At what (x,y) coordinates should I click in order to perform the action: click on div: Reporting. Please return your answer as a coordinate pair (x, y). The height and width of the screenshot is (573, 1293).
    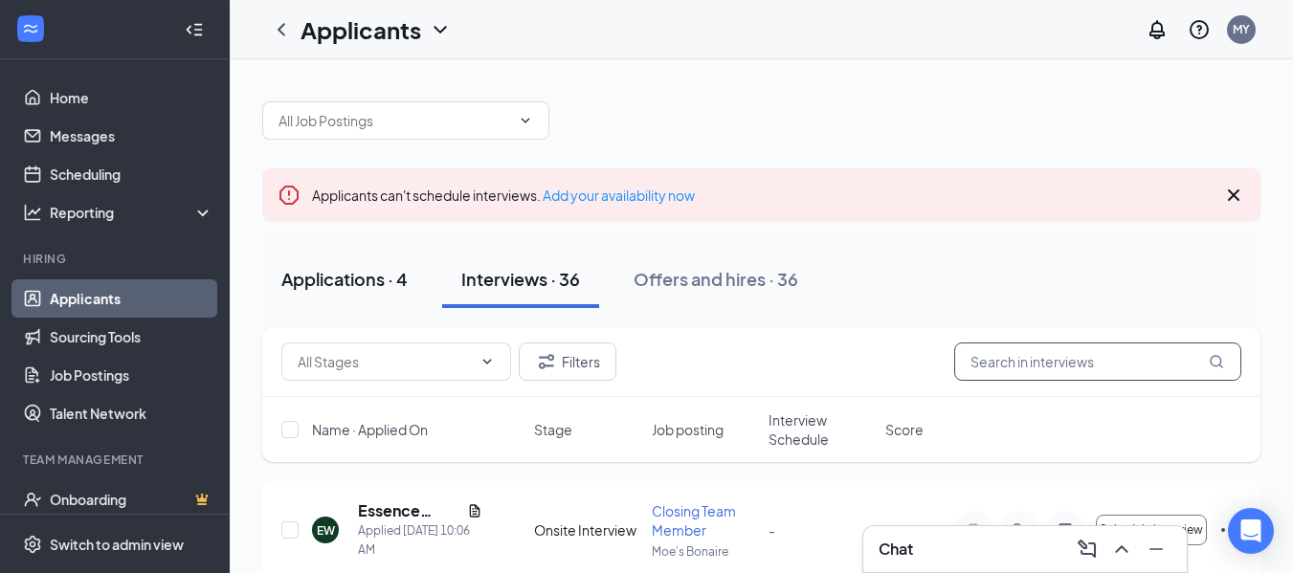
    Looking at the image, I should click on (132, 212).